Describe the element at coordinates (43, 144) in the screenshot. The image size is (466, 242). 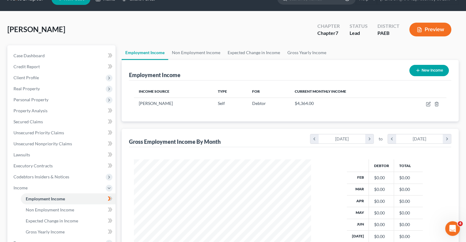
I see `span: Unsecured Nonpriority Claims` at that location.